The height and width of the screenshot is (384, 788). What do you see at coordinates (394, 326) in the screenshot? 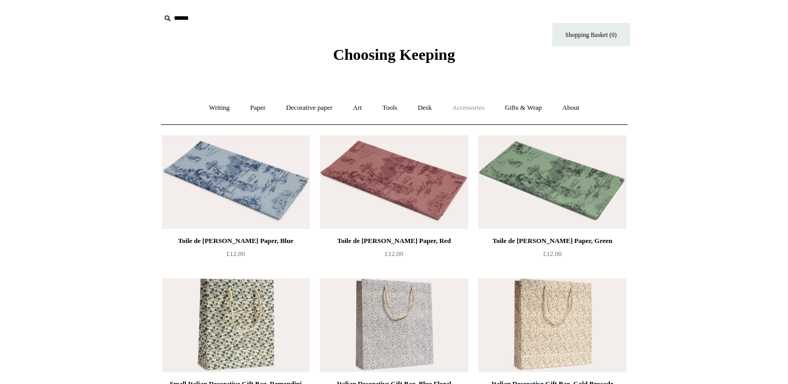
I see `a: Italian Decorative Gift Bag, Blue Floral Italian Decorative Gift Bag, Blue Floral` at bounding box center [394, 326].